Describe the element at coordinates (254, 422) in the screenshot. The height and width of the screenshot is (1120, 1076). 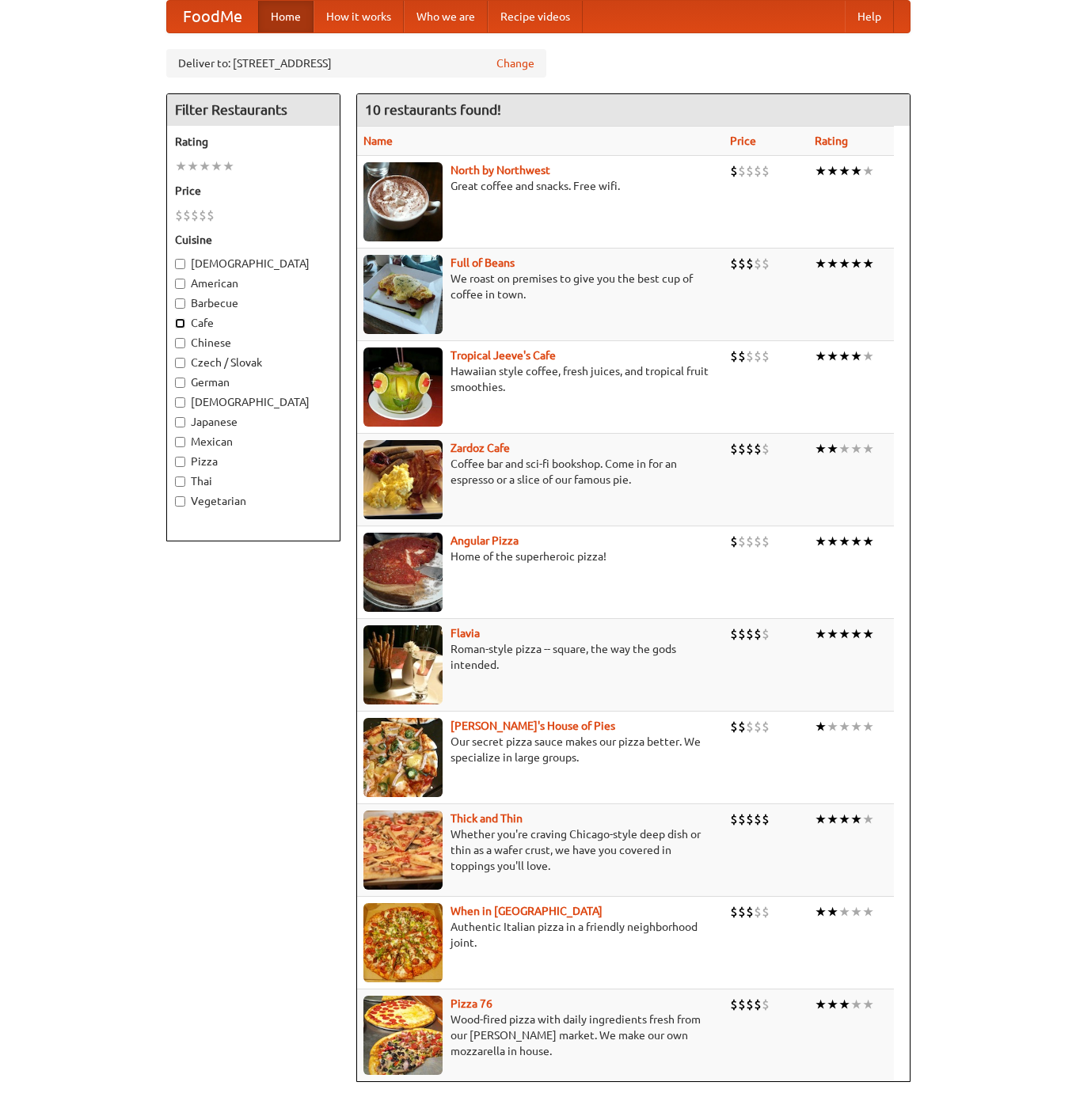
I see `label: Japanese` at that location.